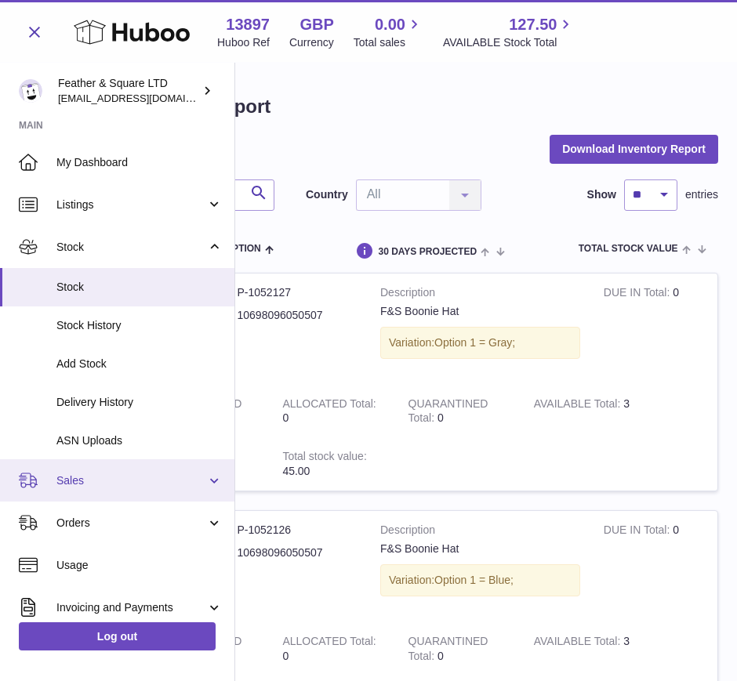 This screenshot has height=681, width=737. What do you see at coordinates (131, 608) in the screenshot?
I see `span: Invoicing and Payments` at bounding box center [131, 608].